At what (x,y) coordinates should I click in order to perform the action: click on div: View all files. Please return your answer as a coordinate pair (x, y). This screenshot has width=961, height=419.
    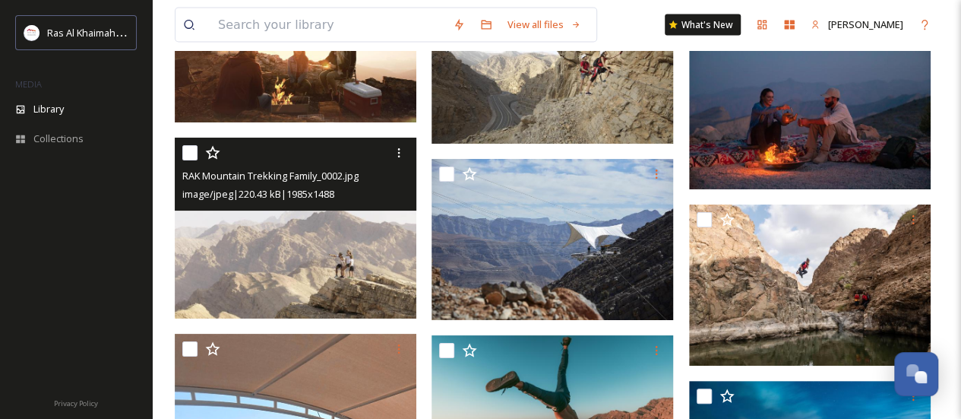
    Looking at the image, I should click on (544, 24).